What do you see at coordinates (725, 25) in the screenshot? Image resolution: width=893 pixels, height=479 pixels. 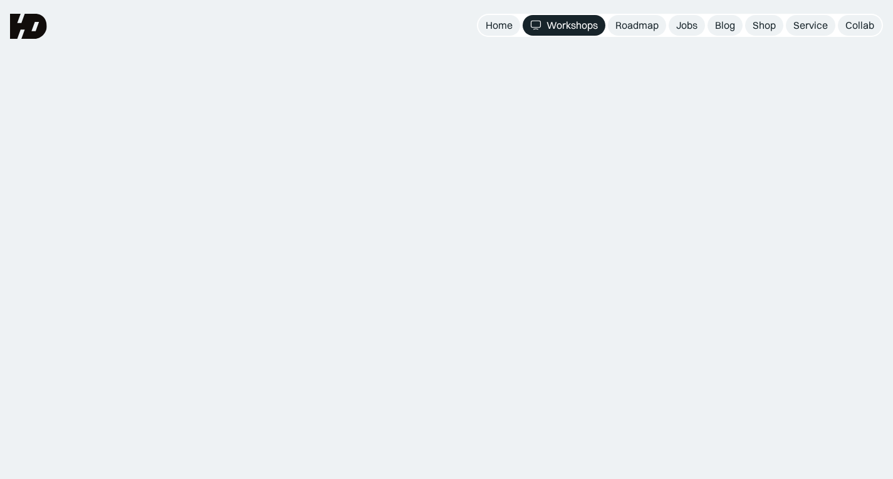 I see `div: Blog` at bounding box center [725, 25].